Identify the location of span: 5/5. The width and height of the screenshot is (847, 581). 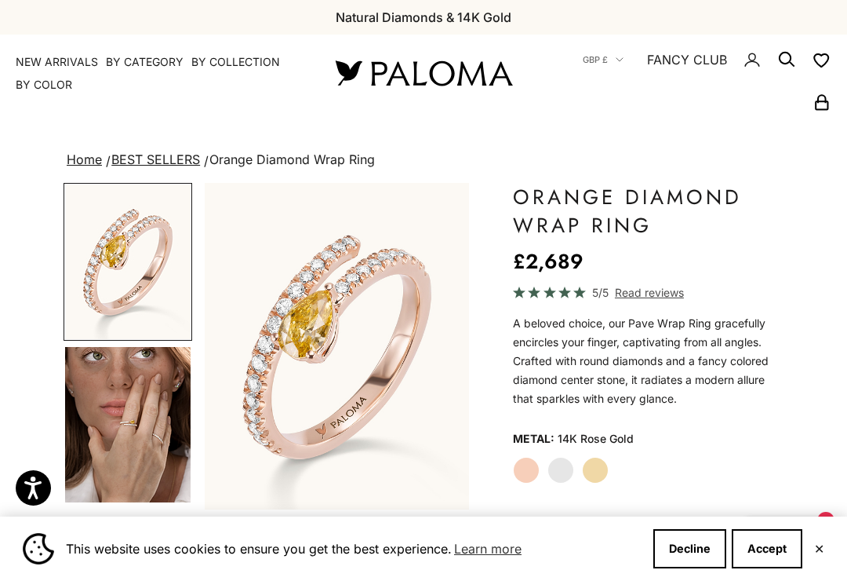
(600, 292).